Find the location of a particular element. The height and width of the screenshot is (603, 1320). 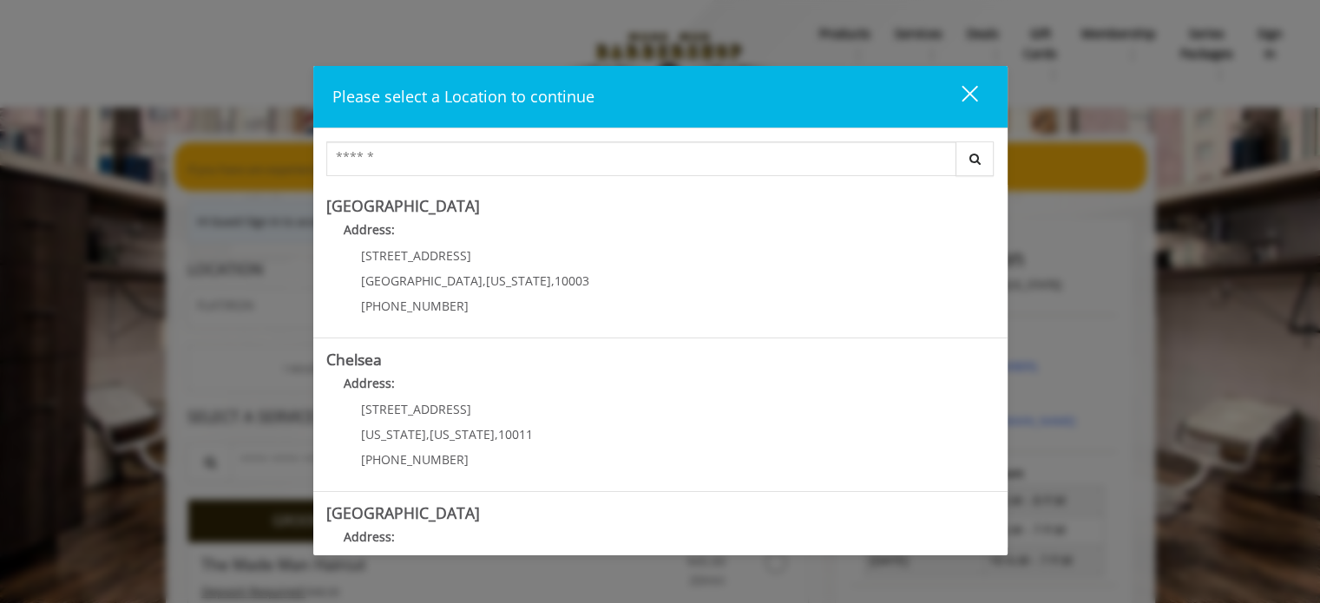

i: Search button is located at coordinates (975, 159).